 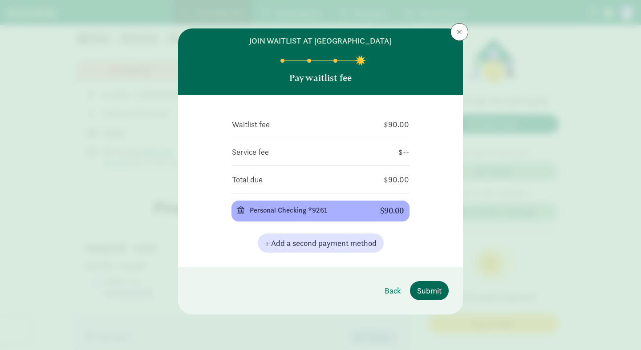 I want to click on td: Waitlist fee, so click(x=285, y=124).